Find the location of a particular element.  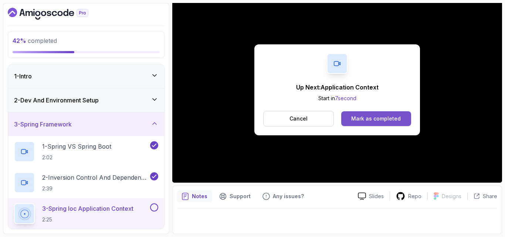

p: 2 - Inversion Control And Dependency Injection is located at coordinates (95, 177).